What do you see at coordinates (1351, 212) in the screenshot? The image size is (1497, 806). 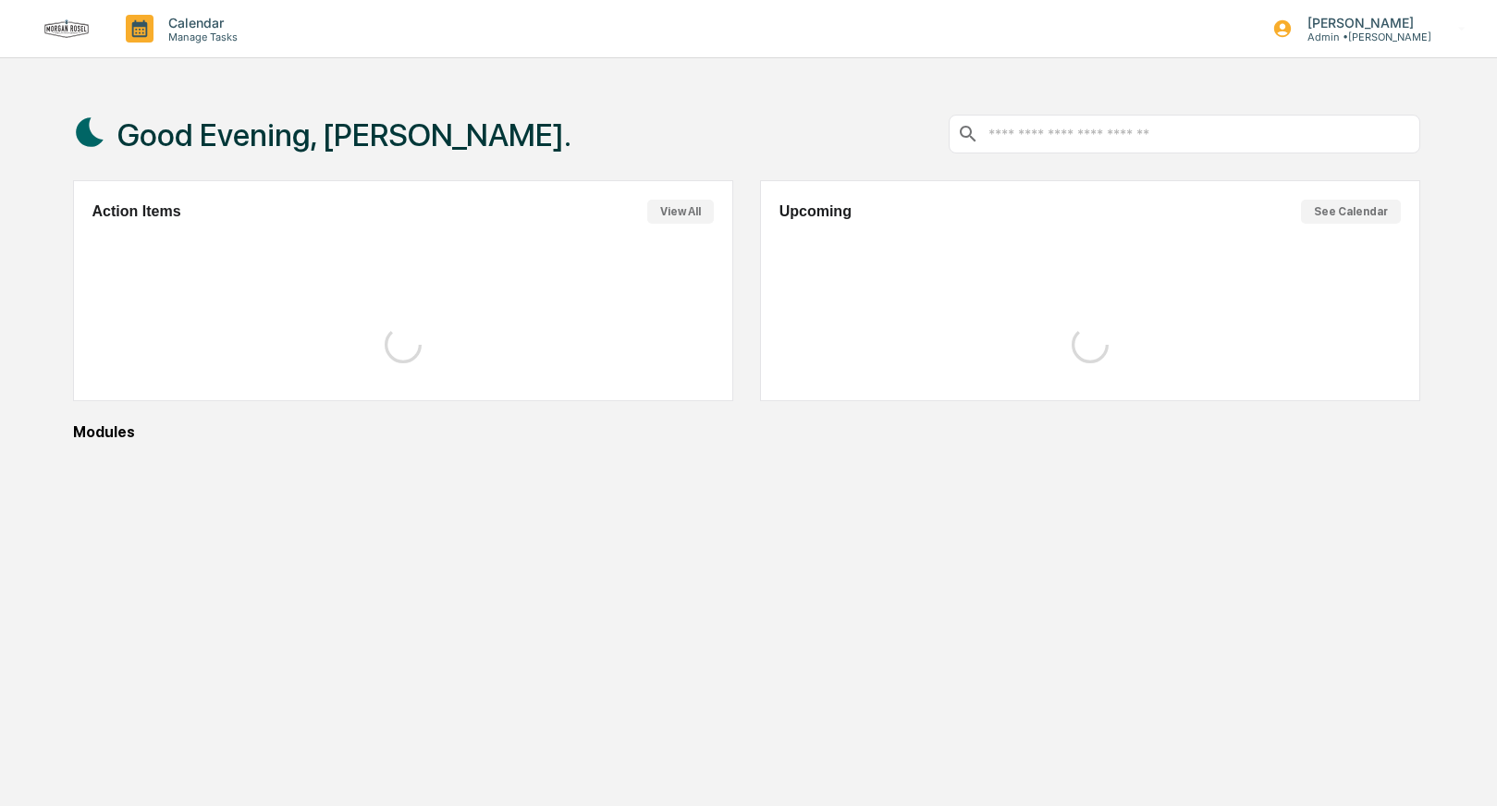 I see `a: See Calendar` at bounding box center [1351, 212].